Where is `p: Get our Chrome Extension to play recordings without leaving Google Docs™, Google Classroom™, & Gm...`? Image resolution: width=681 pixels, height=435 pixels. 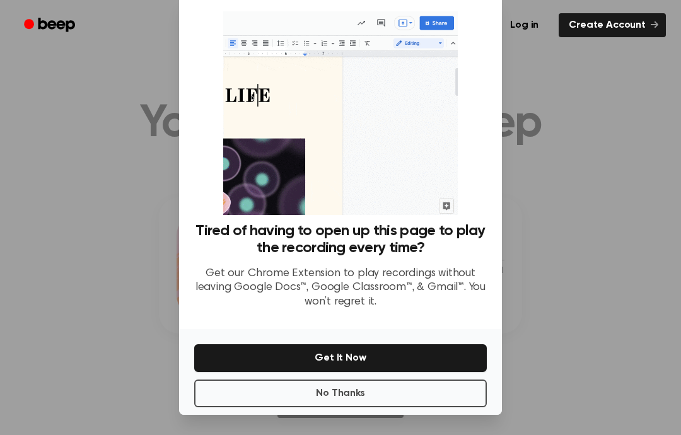 p: Get our Chrome Extension to play recordings without leaving Google Docs™, Google Classroom™, & Gm... is located at coordinates (341, 288).